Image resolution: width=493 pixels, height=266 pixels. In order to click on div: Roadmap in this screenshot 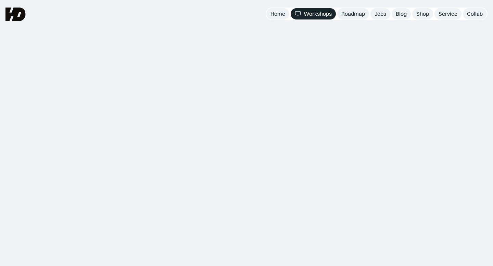, I will do `click(353, 14)`.